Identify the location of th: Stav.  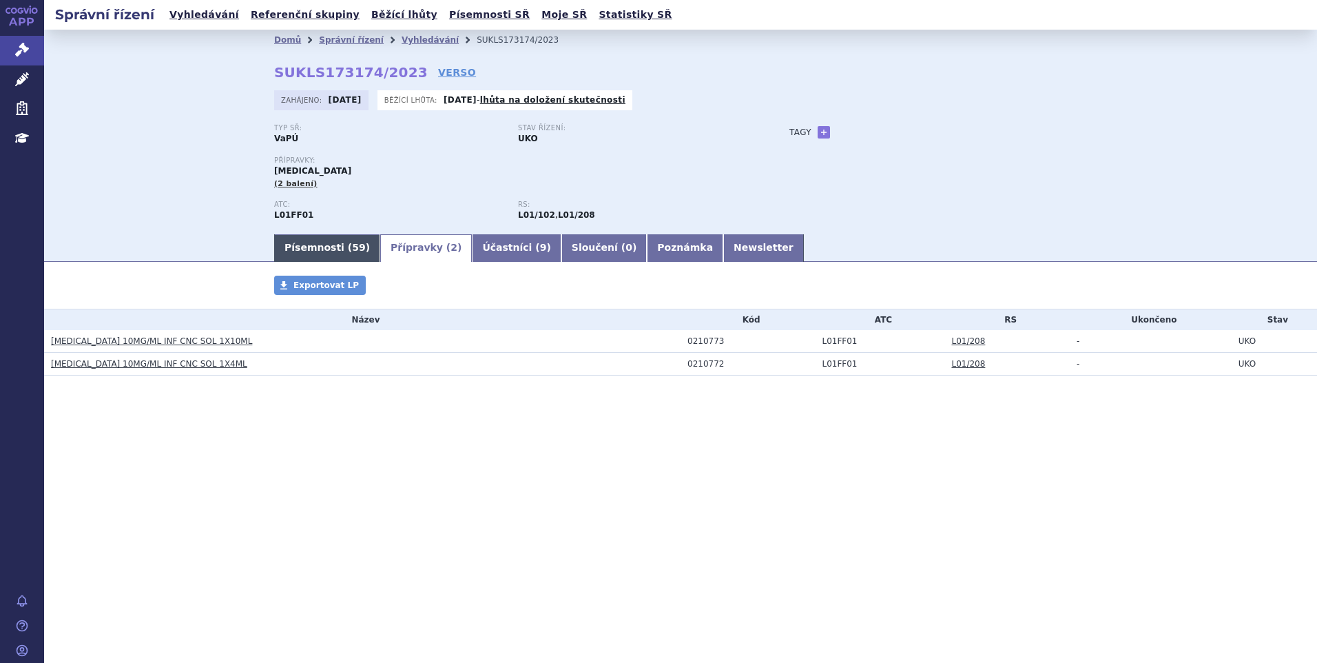
(1274, 320).